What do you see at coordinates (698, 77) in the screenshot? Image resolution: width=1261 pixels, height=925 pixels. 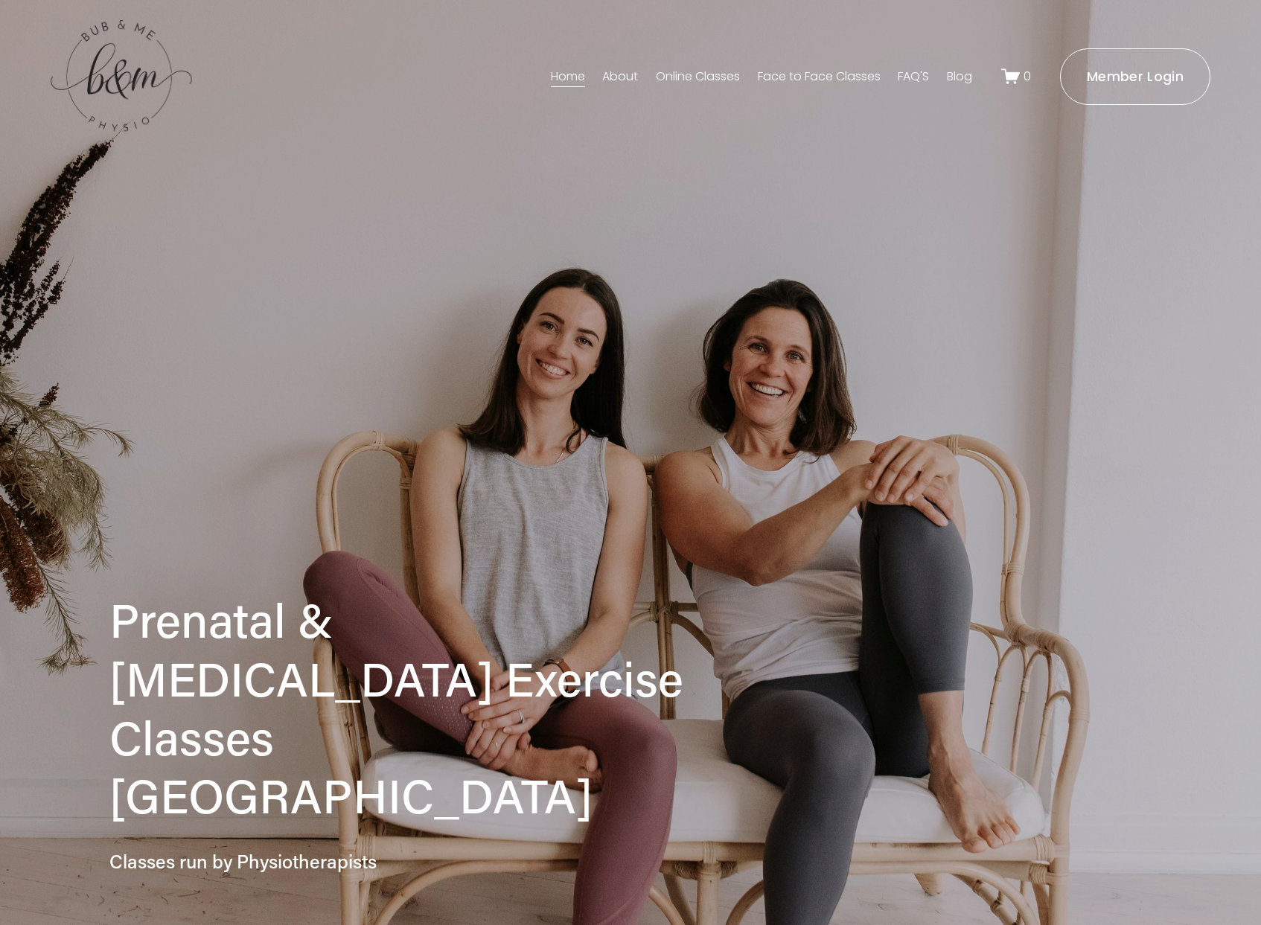 I see `a: Online Classes` at bounding box center [698, 77].